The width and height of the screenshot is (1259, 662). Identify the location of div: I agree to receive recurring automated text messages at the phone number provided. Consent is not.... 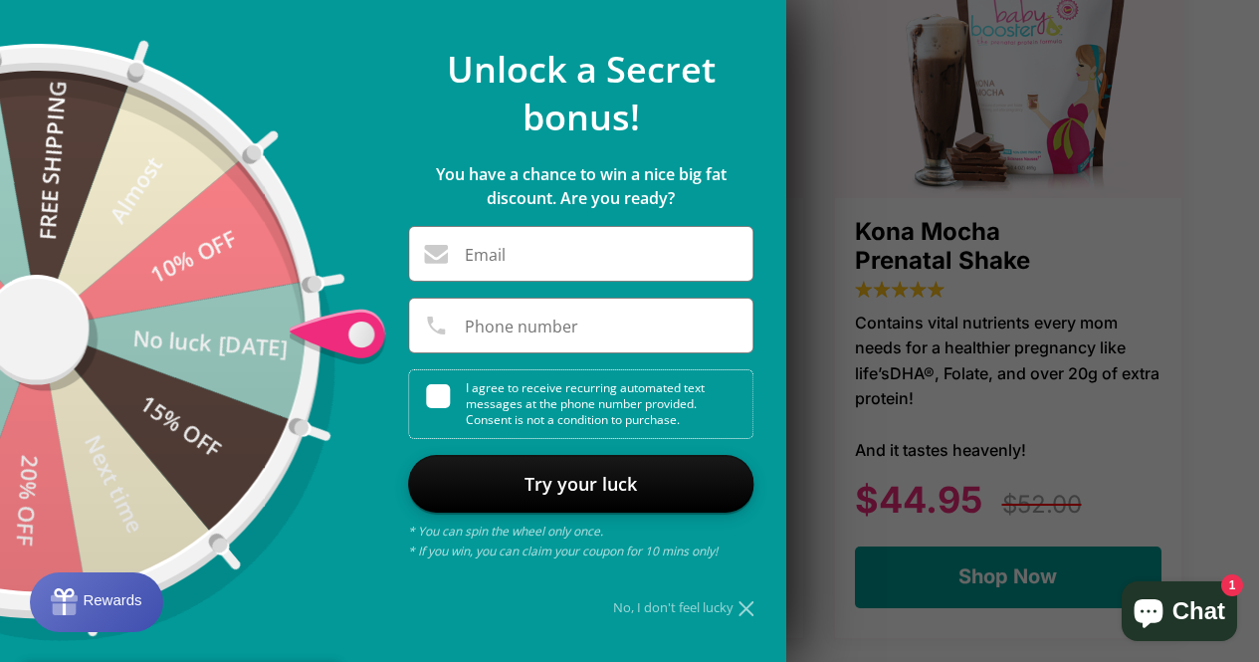
(589, 404).